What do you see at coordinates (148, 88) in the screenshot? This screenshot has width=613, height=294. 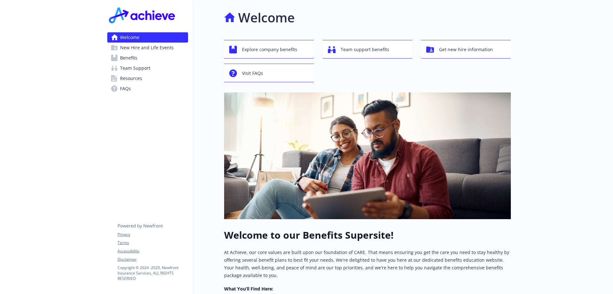 I see `a: FAQs` at bounding box center [148, 88].